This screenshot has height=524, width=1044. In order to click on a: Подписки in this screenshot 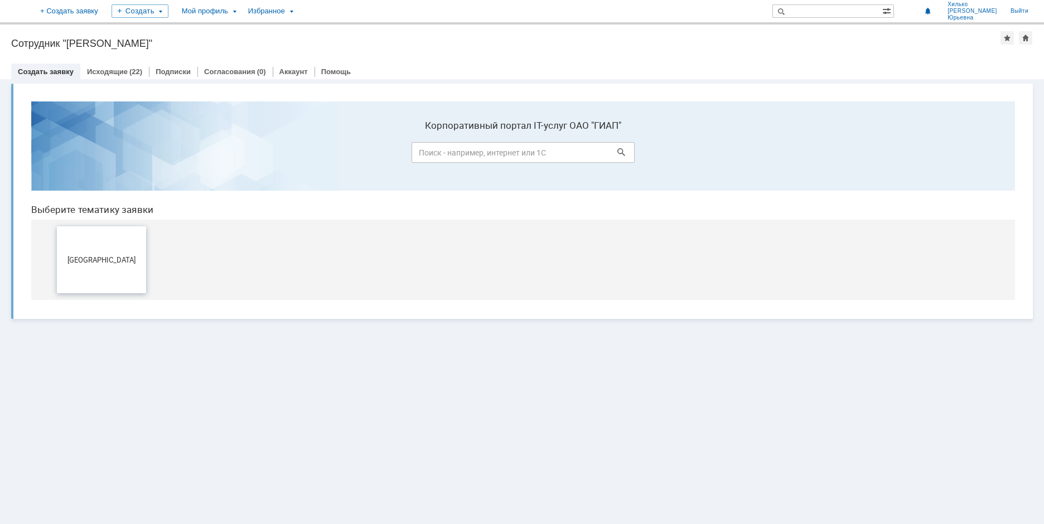, I will do `click(173, 71)`.